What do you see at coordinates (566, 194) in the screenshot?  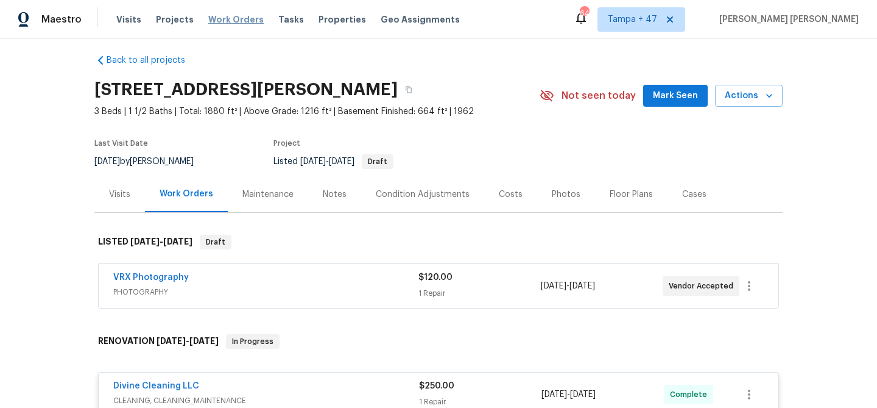 I see `div: Photos` at bounding box center [566, 194].